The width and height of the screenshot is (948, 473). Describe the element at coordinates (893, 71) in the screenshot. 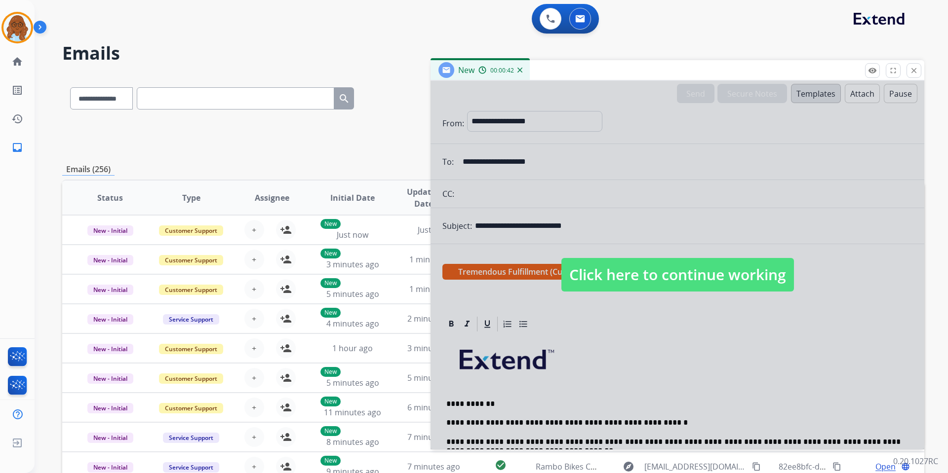

I see `mat-icon: fullscreen` at that location.